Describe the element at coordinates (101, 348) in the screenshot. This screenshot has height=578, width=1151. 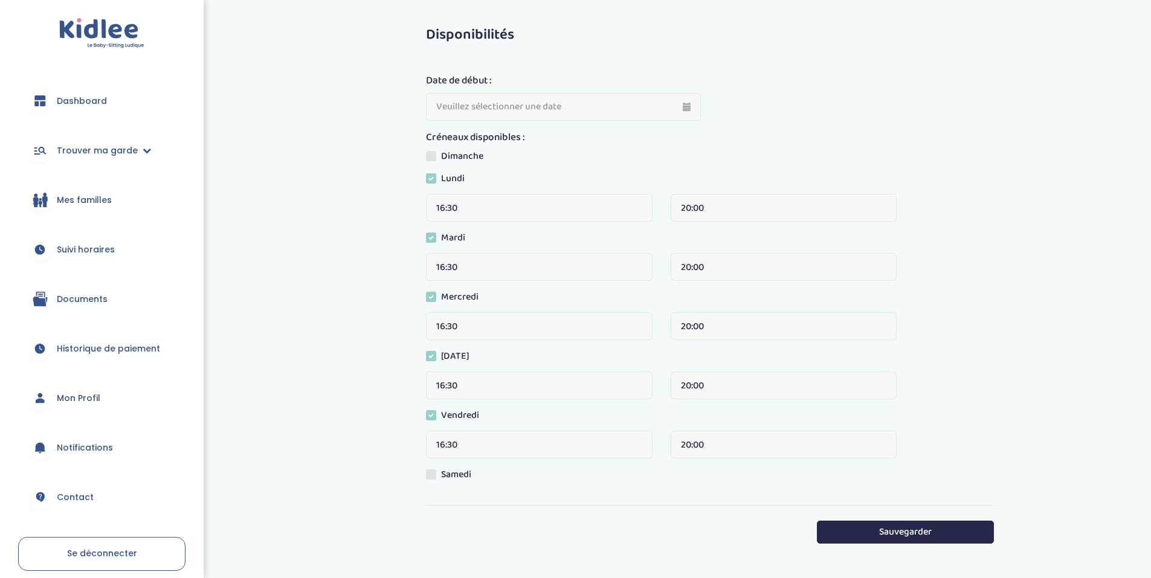
I see `a: Historique de paiement` at that location.